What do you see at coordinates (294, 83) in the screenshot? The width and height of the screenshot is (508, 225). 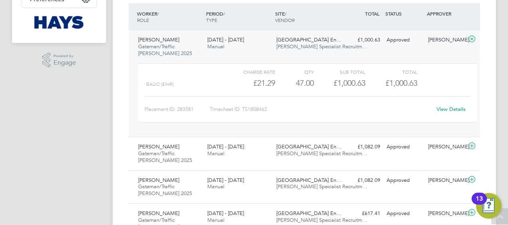 I see `div: 47.00` at bounding box center [294, 83].